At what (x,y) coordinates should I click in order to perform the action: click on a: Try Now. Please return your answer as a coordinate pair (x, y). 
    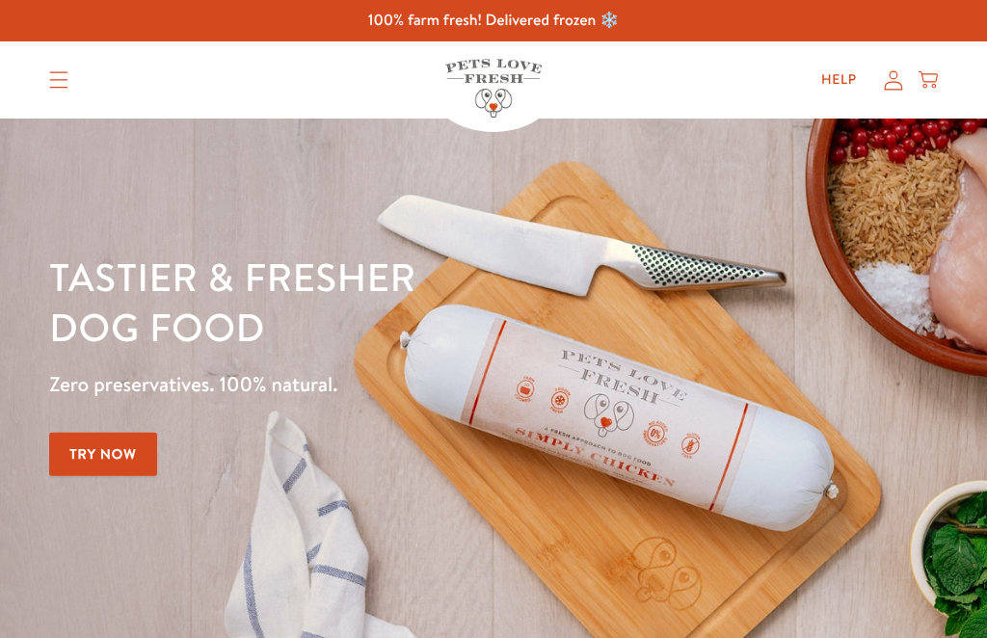
    Looking at the image, I should click on (103, 454).